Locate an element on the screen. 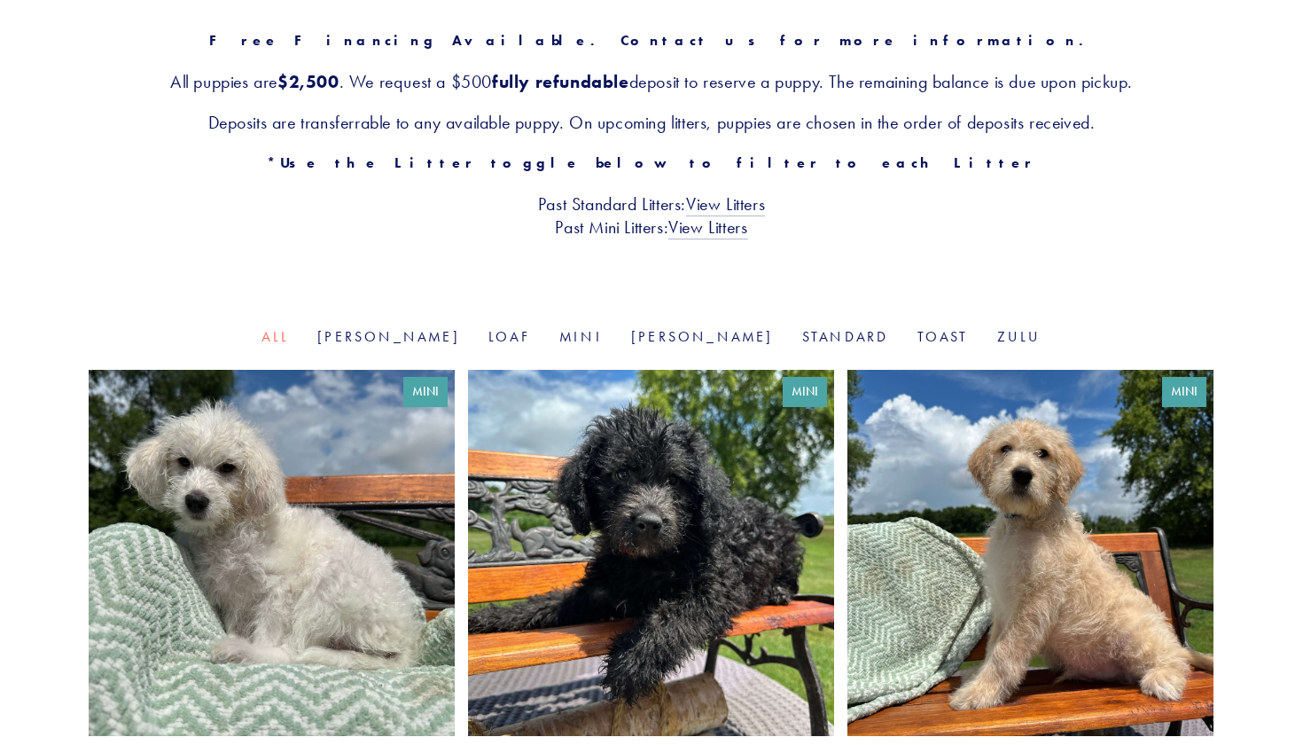 Image resolution: width=1303 pixels, height=745 pixels. h3: All puppies are . We request a $500 deposit to reserve a puppy. The remaining balance is due upon... is located at coordinates (652, 82).